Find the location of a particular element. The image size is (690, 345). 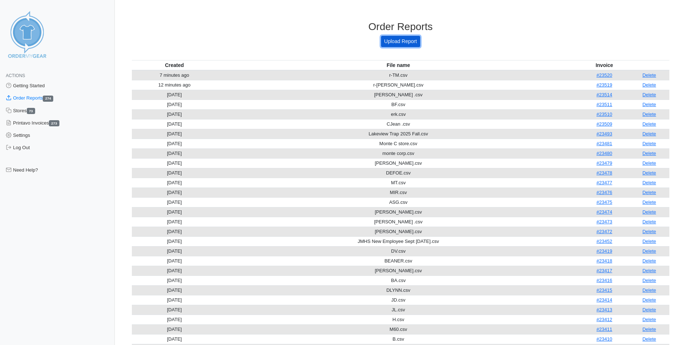

a: #23473 is located at coordinates (604, 222).